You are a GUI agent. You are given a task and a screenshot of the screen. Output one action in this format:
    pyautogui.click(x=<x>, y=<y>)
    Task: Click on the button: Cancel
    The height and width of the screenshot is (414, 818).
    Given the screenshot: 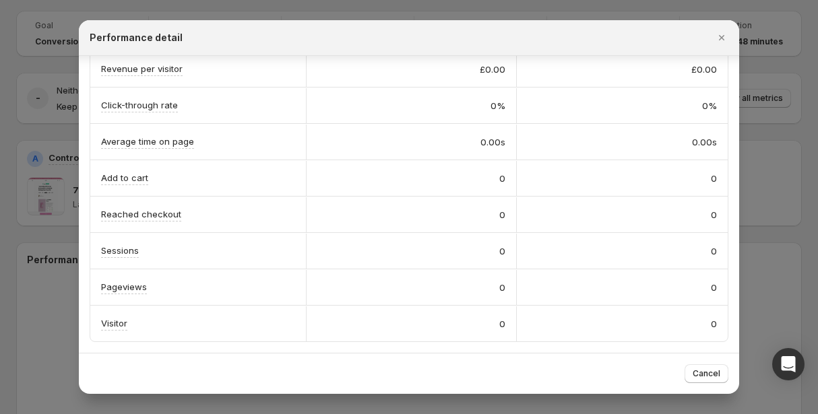 What is the action you would take?
    pyautogui.click(x=706, y=374)
    